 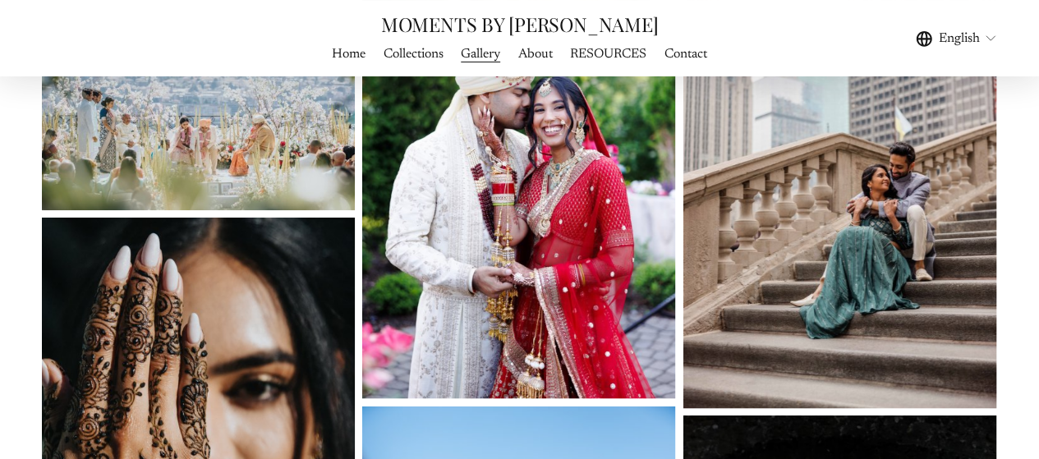 I want to click on a: About, so click(x=535, y=53).